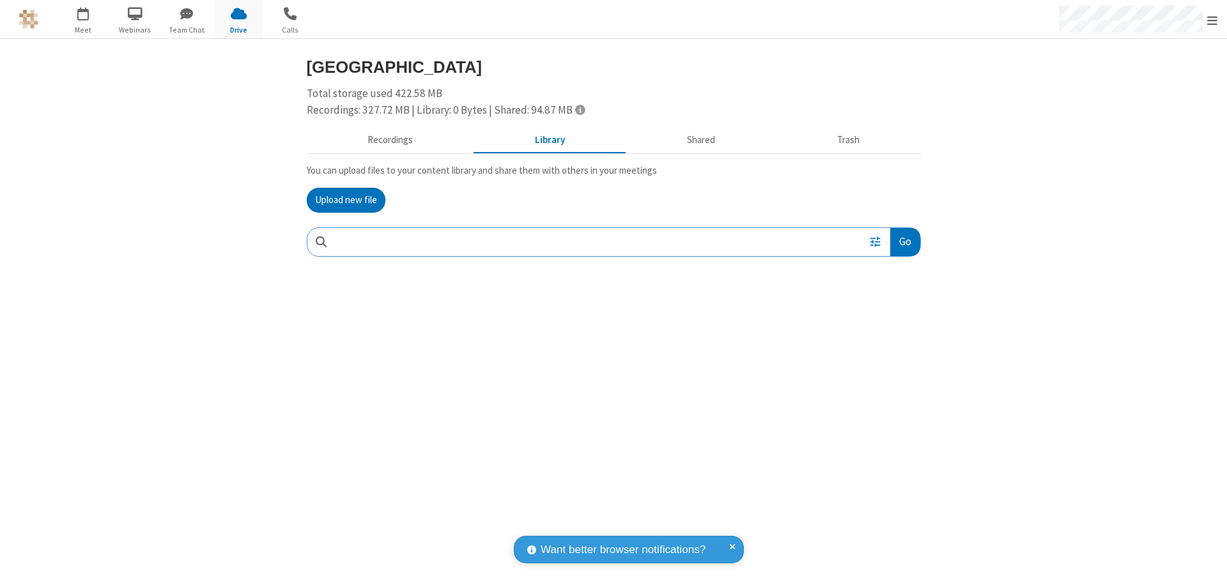 The height and width of the screenshot is (585, 1227). I want to click on div: Total storage used 422.58 MB, so click(614, 102).